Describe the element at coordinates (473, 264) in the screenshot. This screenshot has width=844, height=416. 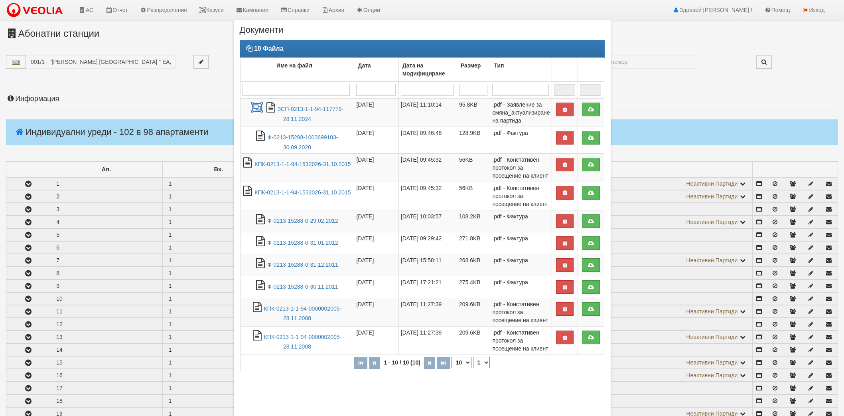
I see `td: 268.6KB` at that location.